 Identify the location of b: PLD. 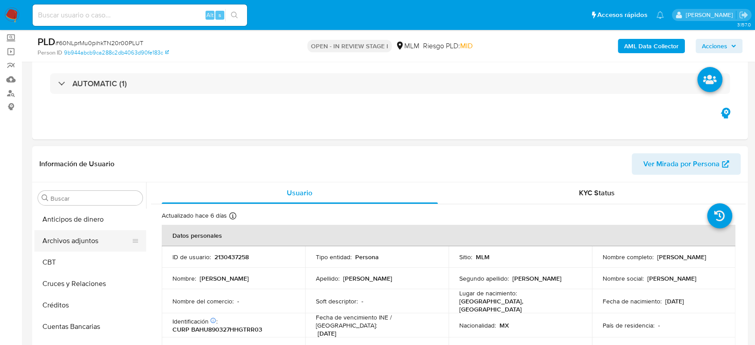
(46, 42).